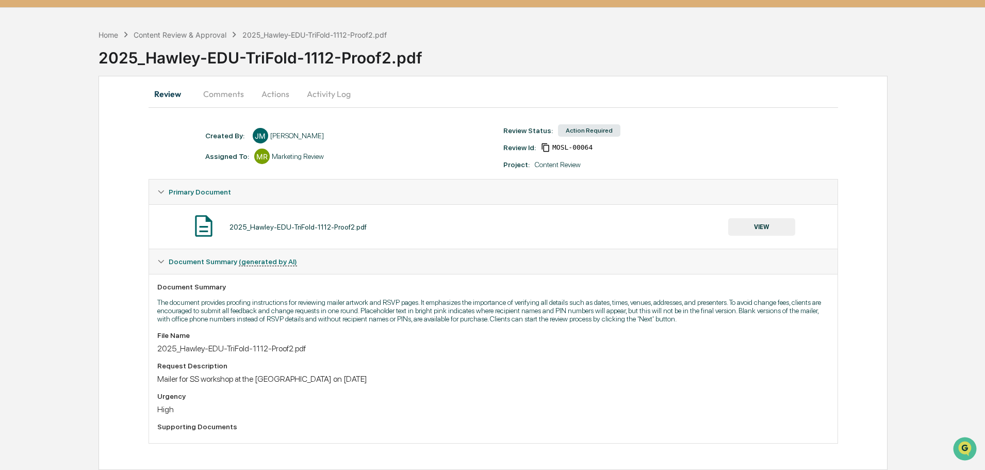  What do you see at coordinates (275, 94) in the screenshot?
I see `button: Actions` at bounding box center [275, 94].